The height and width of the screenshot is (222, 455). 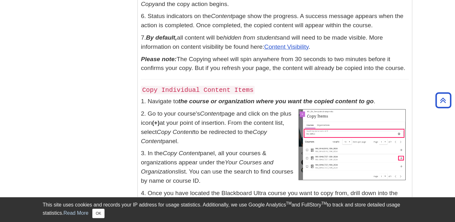 I want to click on p: 4. Once you have located the Blackboard Ultra course you want to copy from, drill down into the c..., so click(x=275, y=202).